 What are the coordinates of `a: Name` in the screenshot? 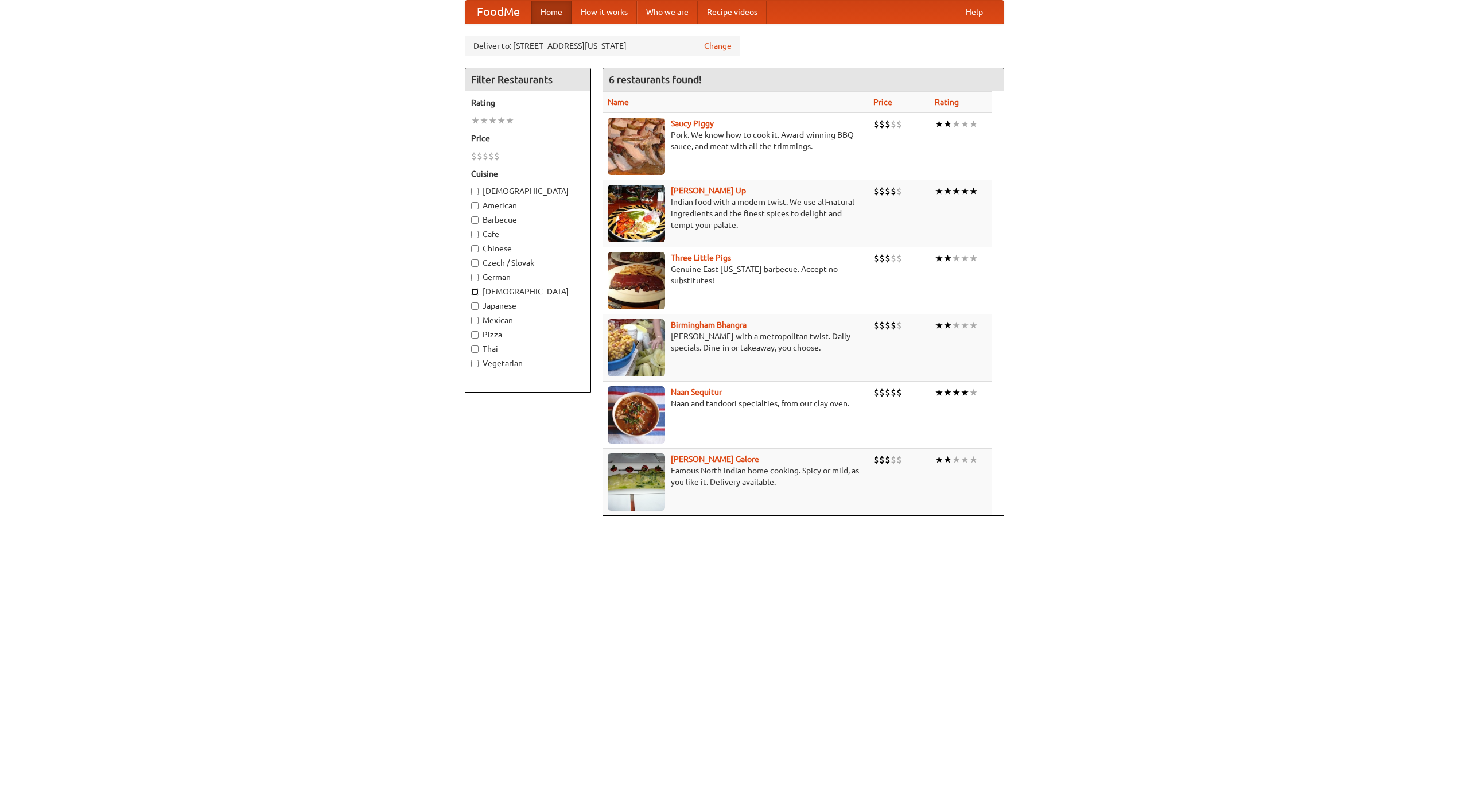 It's located at (618, 102).